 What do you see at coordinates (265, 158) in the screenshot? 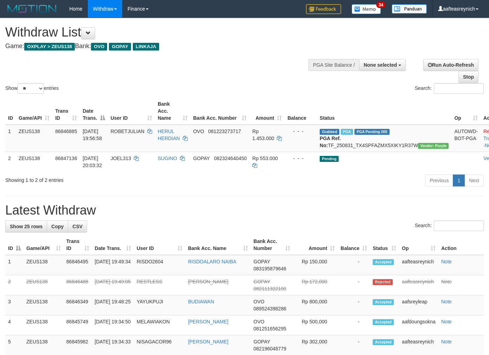
I see `span: Rp 553.000` at bounding box center [265, 158].